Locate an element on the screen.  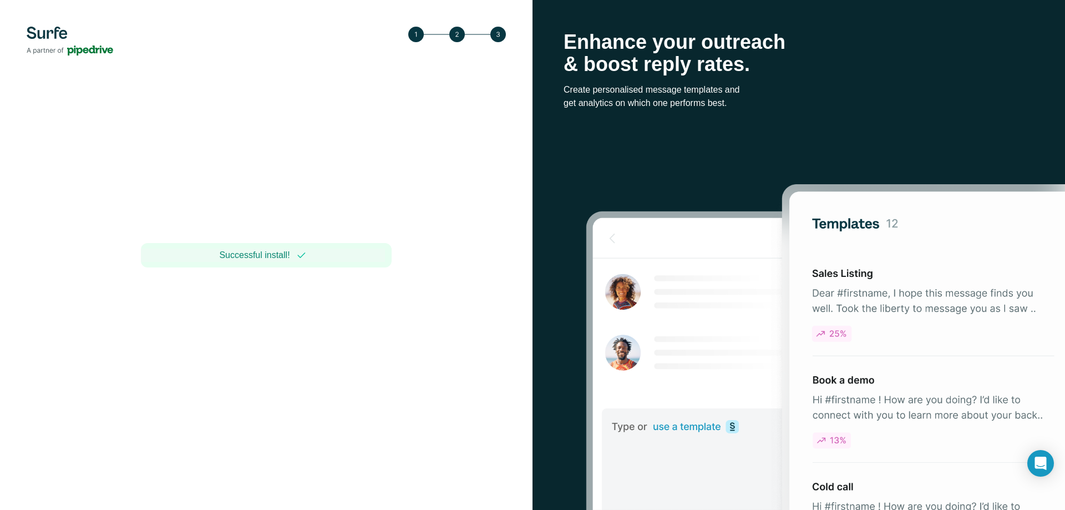
img: Surfe Stock Photo - Selling good vibes is located at coordinates (825, 347).